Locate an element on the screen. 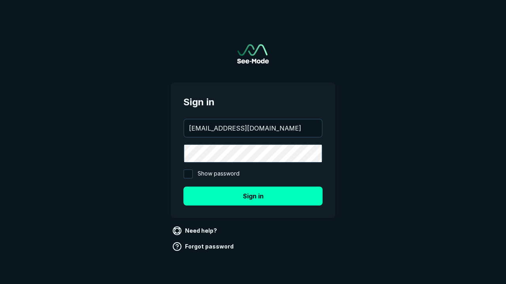 Image resolution: width=506 pixels, height=284 pixels. span: Sign in is located at coordinates (253, 102).